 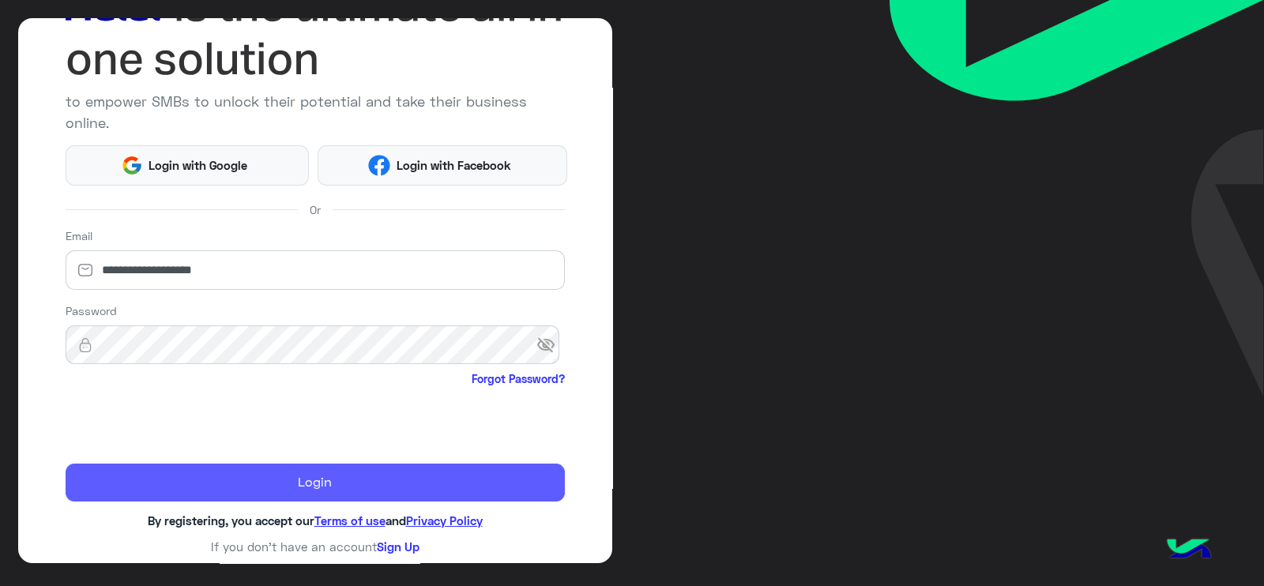 I want to click on span: By registering, you accept our, so click(x=231, y=521).